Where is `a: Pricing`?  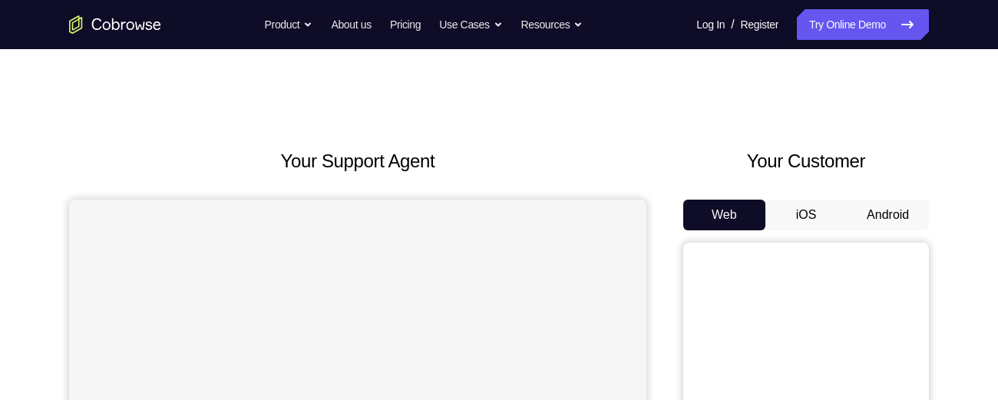 a: Pricing is located at coordinates (405, 25).